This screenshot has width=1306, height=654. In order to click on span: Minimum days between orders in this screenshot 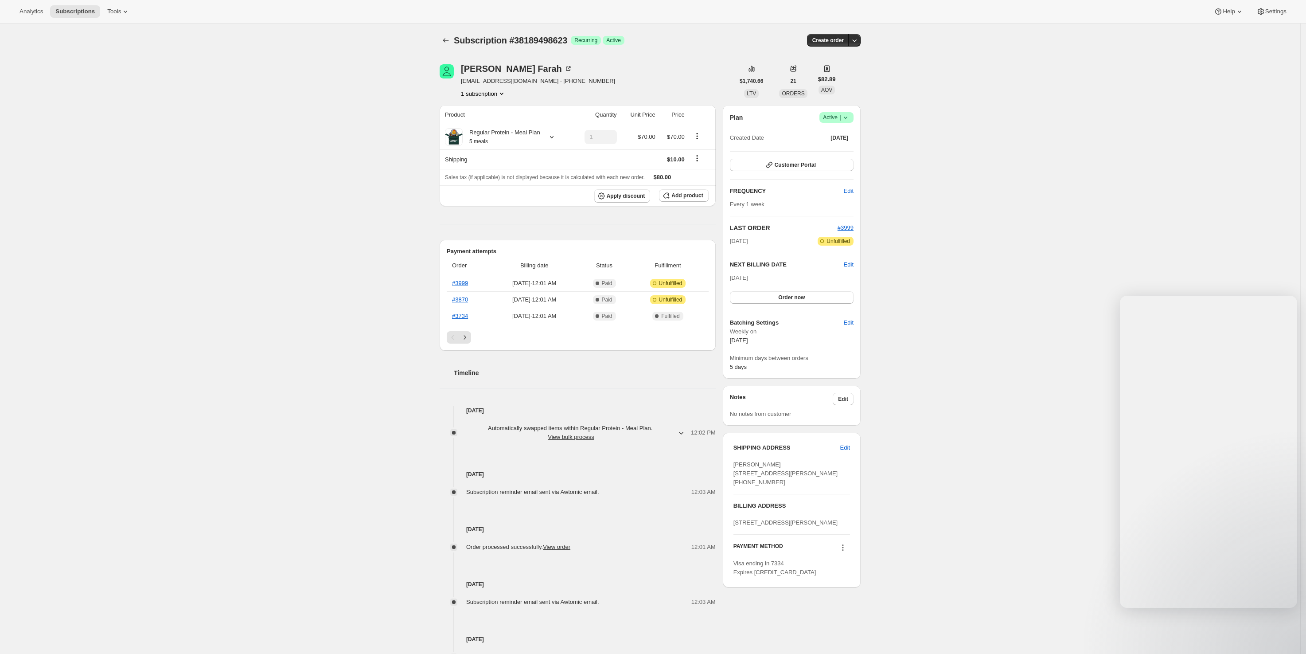, I will do `click(792, 358)`.